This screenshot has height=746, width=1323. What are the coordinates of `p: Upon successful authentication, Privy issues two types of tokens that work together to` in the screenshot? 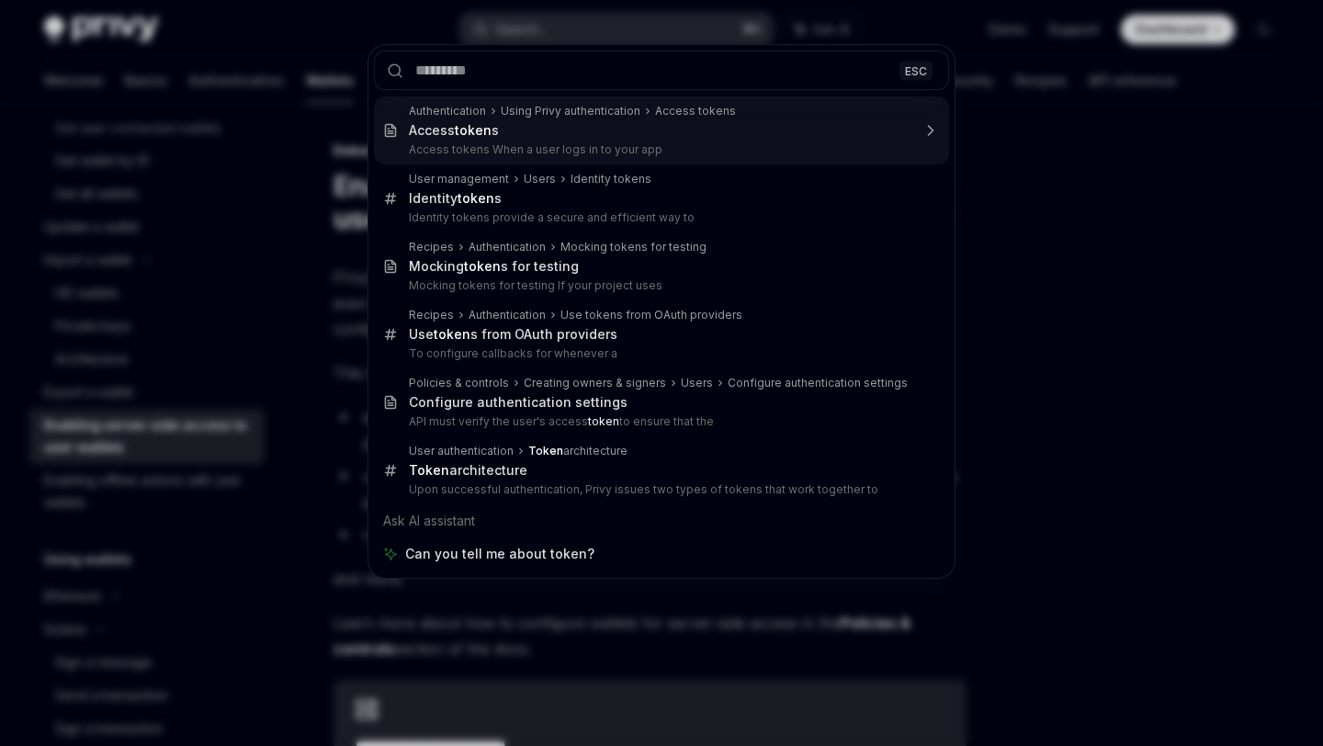 It's located at (660, 490).